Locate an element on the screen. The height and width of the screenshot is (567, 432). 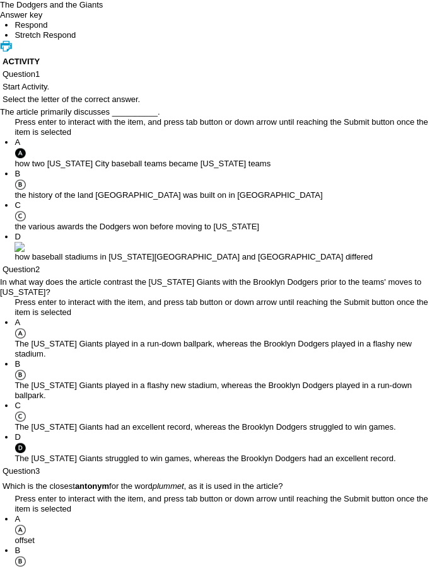
span: Start Activity. is located at coordinates (26, 86).